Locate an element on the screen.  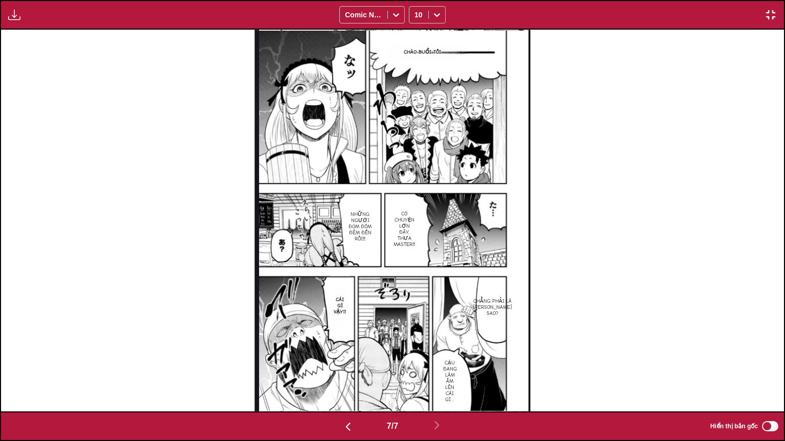
span: Hiển thị bản gốc is located at coordinates (734, 427).